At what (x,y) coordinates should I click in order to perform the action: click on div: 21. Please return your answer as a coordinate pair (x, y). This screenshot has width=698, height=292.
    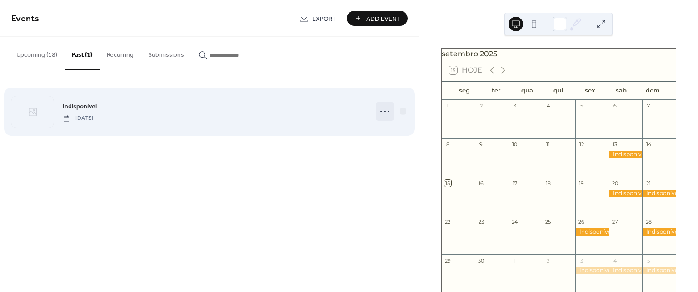
    Looking at the image, I should click on (648, 183).